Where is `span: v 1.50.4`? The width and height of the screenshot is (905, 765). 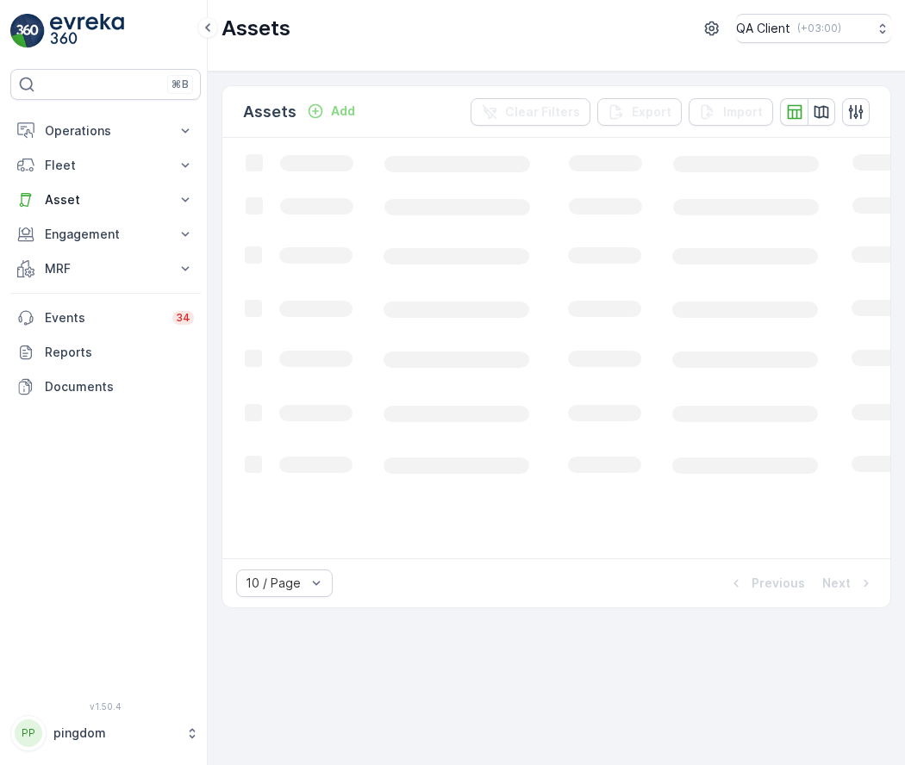
span: v 1.50.4 is located at coordinates (105, 707).